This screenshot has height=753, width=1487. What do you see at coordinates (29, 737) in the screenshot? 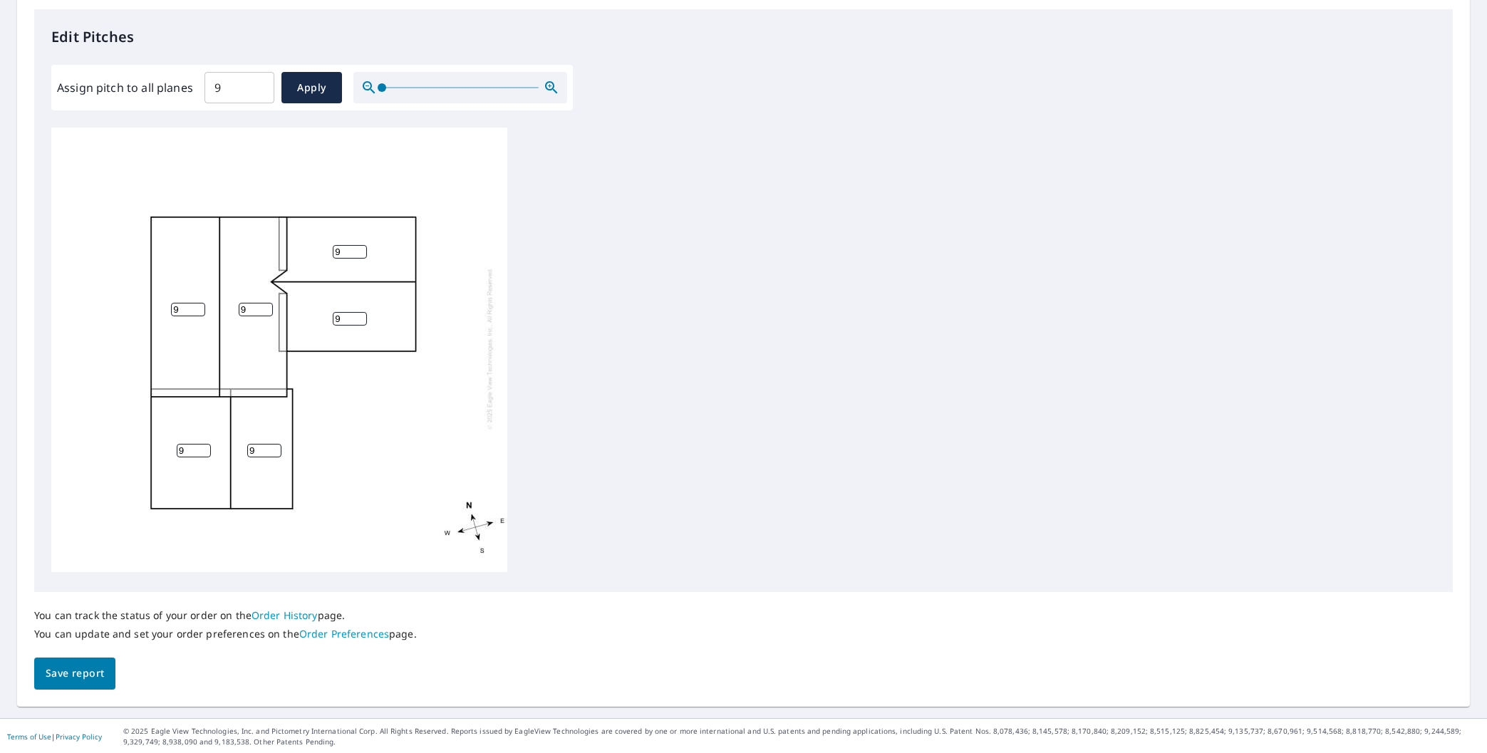
I see `a: Terms of Use` at bounding box center [29, 737].